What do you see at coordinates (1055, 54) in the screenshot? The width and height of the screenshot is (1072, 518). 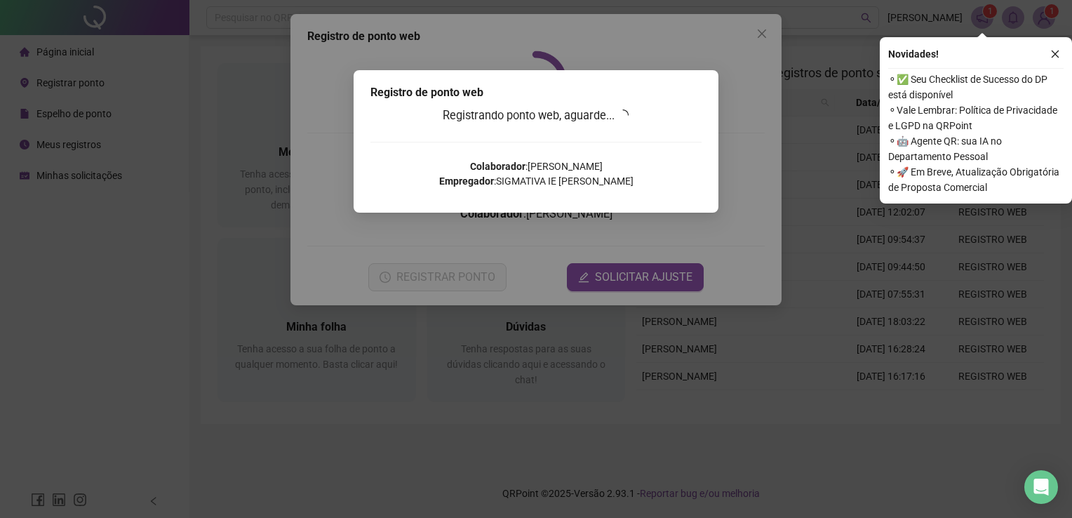 I see `span: close` at bounding box center [1055, 54].